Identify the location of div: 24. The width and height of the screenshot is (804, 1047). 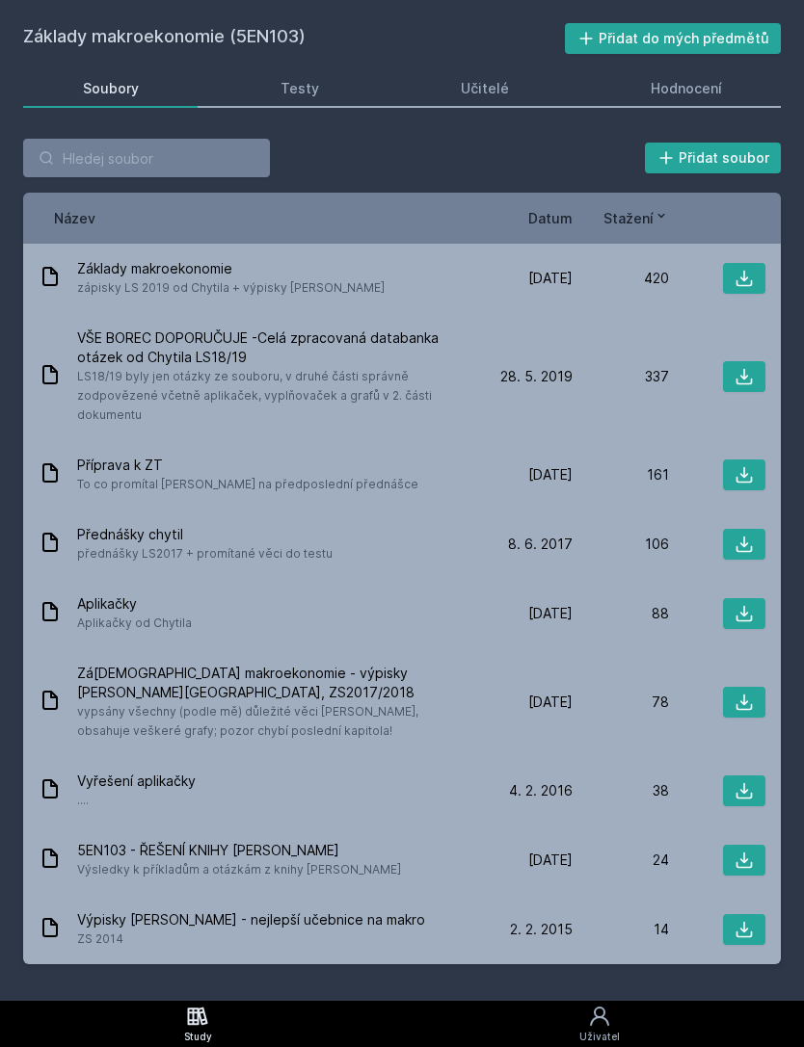
(621, 861).